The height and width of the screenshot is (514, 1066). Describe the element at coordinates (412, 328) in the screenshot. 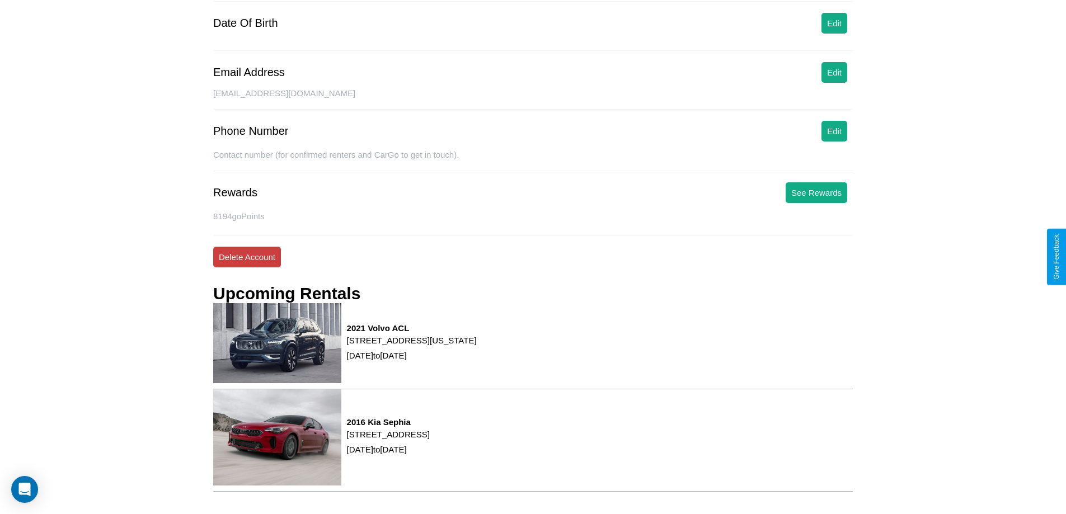

I see `h3: 2021 Volvo ACL` at that location.